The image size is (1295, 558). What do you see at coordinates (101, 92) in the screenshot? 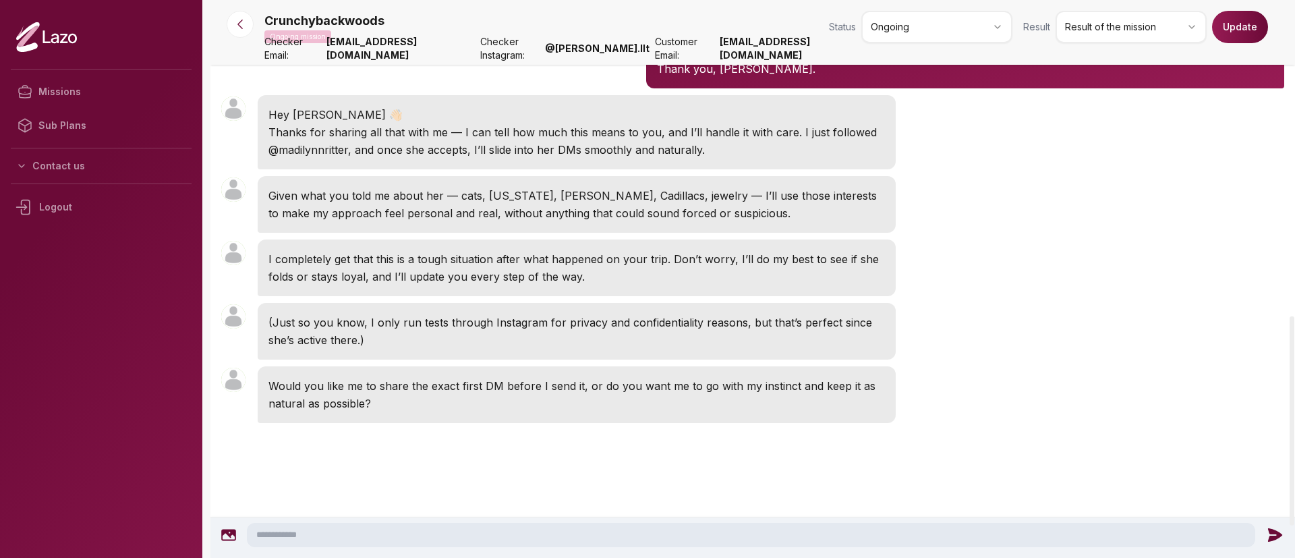
I see `a: Missions` at bounding box center [101, 92].